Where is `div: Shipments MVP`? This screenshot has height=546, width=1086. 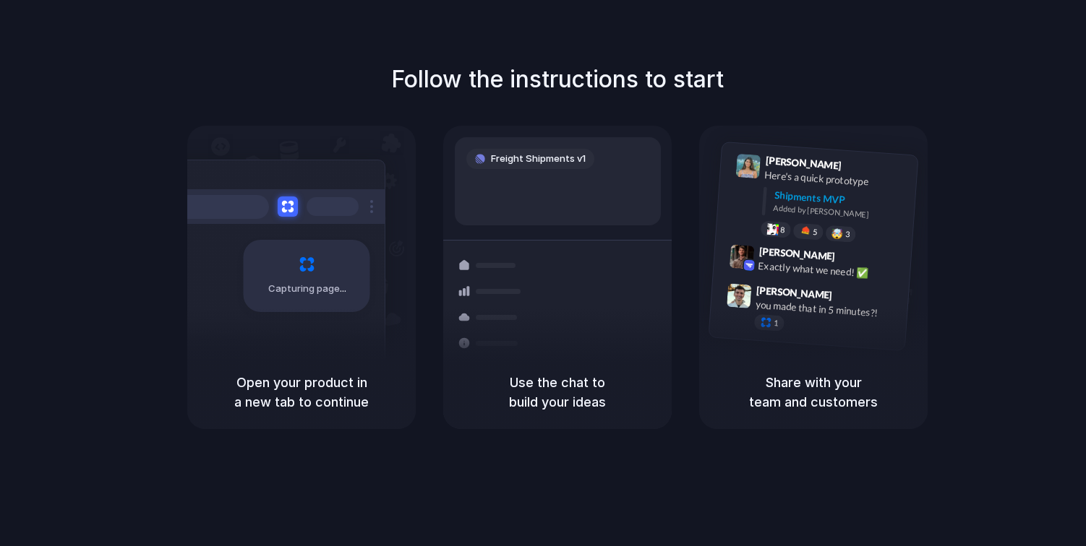
div: Shipments MVP is located at coordinates (840, 200).